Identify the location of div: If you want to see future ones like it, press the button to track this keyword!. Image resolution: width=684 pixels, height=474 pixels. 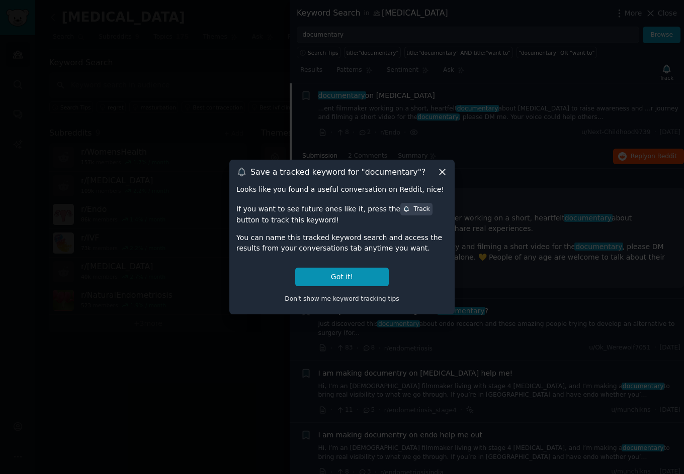
(342, 214).